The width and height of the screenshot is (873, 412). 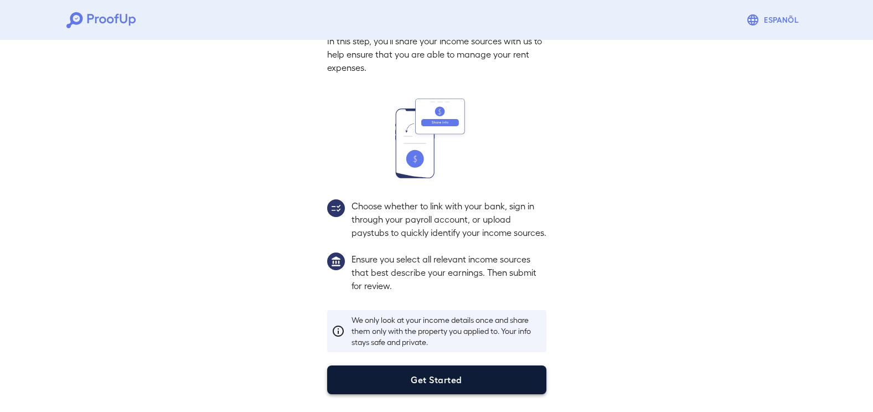 I want to click on button: Espanõl, so click(x=774, y=20).